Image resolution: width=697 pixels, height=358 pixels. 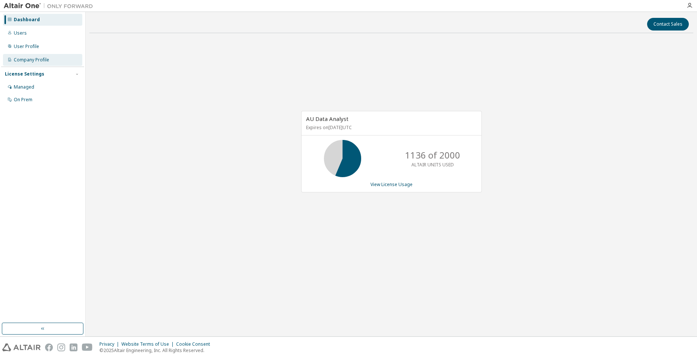 I want to click on img: youtube.svg, so click(x=87, y=348).